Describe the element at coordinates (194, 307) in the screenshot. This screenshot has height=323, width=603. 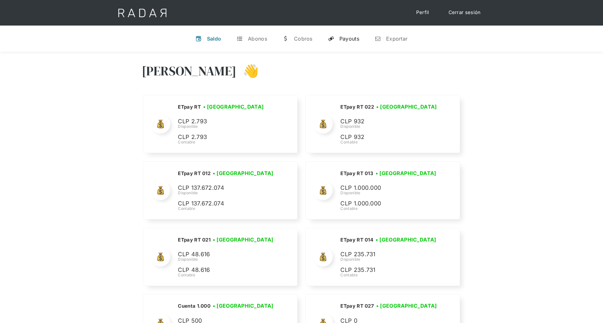
I see `h2: Cuenta 1.000` at that location.